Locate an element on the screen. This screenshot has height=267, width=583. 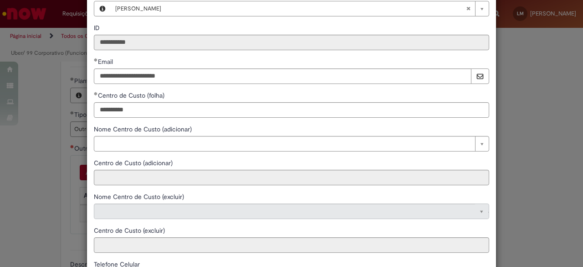
input: Centro de Custo (excluir) is located at coordinates (292, 245).